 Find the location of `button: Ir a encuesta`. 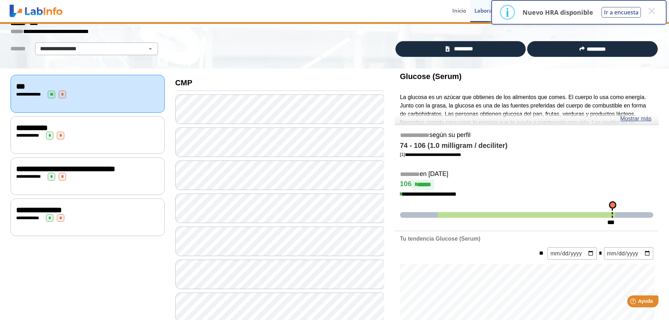

button: Ir a encuesta is located at coordinates (621, 12).